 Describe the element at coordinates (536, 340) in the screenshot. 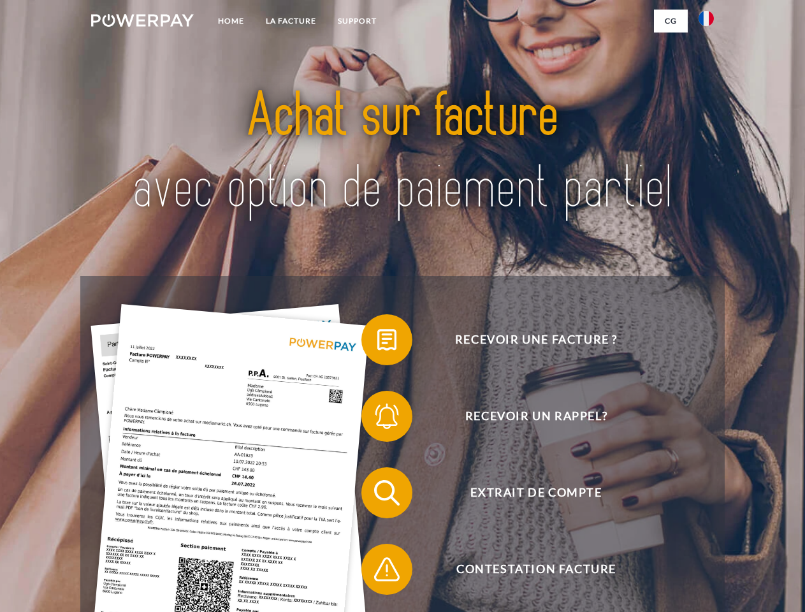

I see `span: Recevoir une facture ?` at that location.